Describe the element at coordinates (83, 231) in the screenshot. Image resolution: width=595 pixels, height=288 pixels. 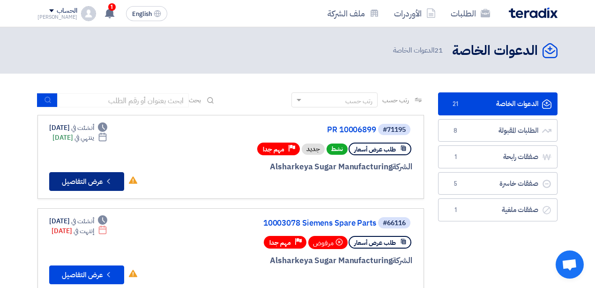
I see `span: إنتهت في` at that location.